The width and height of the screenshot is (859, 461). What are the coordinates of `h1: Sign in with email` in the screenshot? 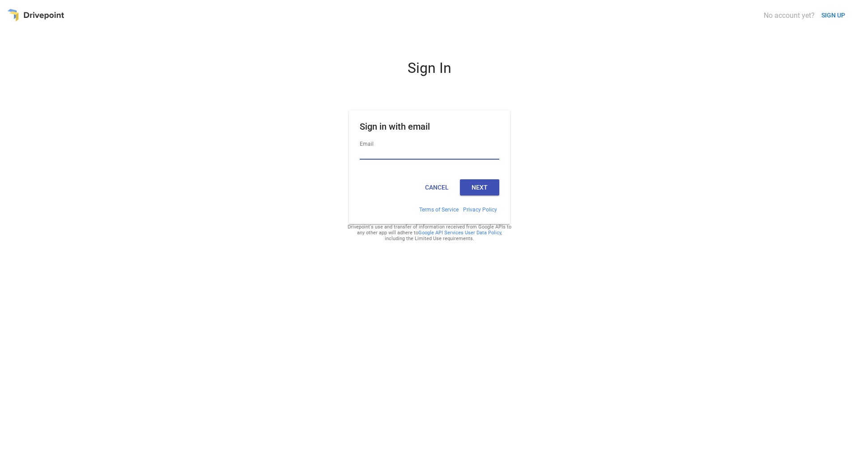 It's located at (429, 130).